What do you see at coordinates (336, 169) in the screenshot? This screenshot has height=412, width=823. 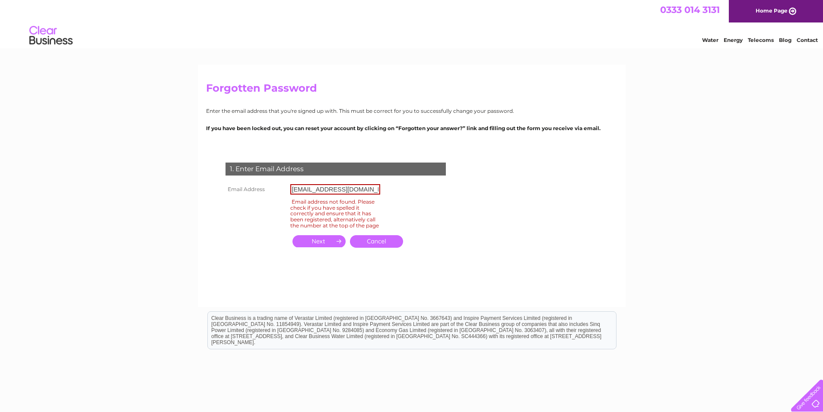 I see `div: 1. Enter Email Address` at bounding box center [336, 169].